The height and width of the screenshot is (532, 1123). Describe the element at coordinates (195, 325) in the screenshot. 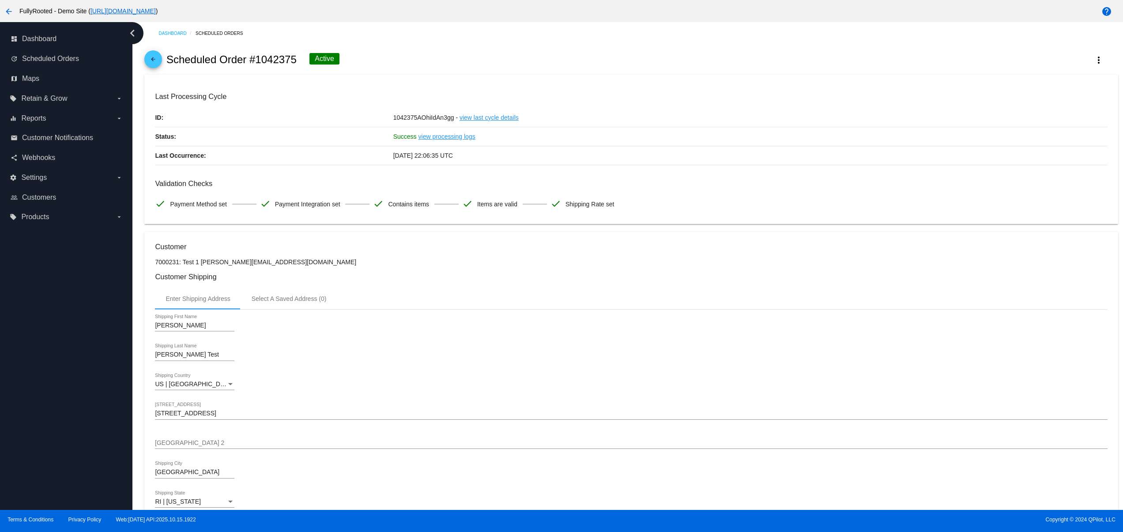

I see `input: Shipping First Name` at that location.